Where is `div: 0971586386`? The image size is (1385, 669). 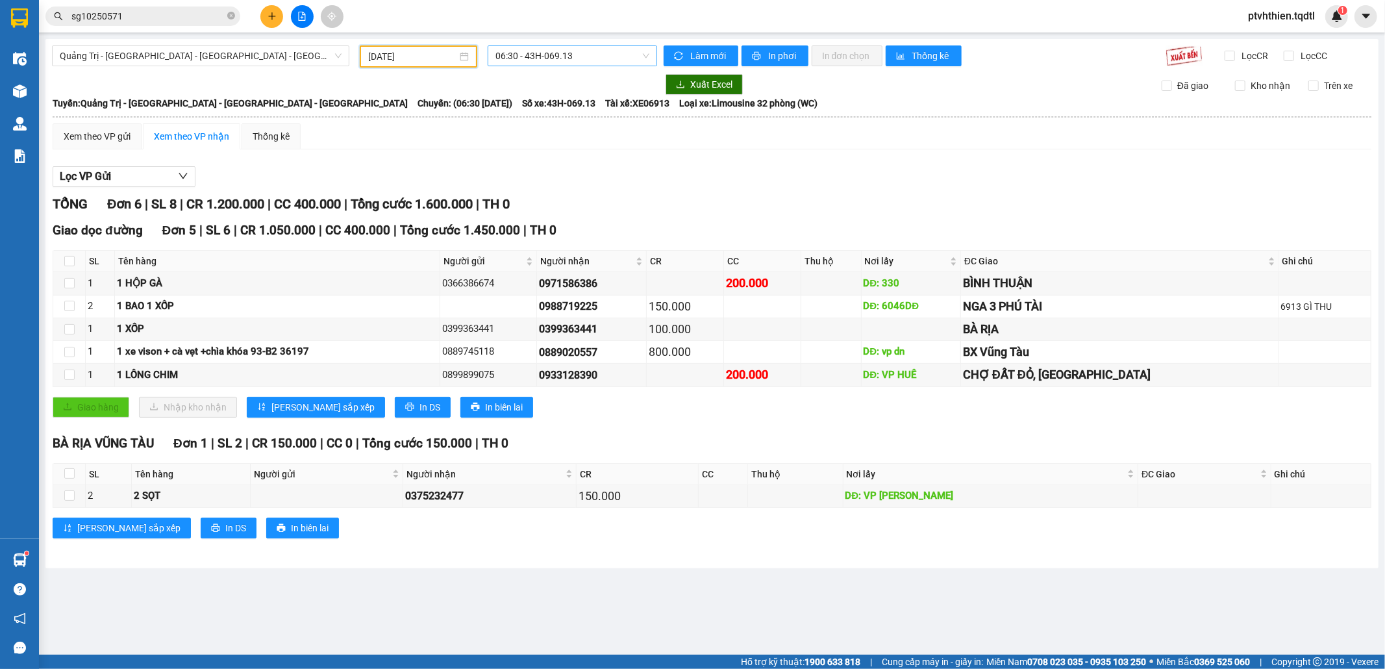
div: 0971586386 is located at coordinates (592, 283).